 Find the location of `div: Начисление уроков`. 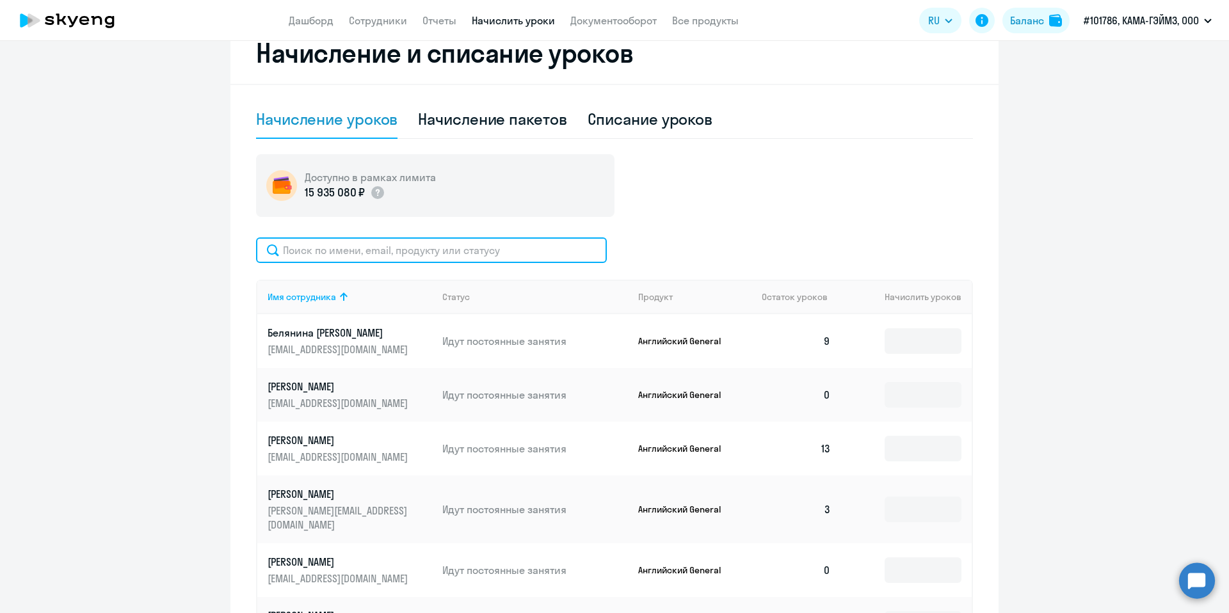

div: Начисление уроков is located at coordinates (326, 119).